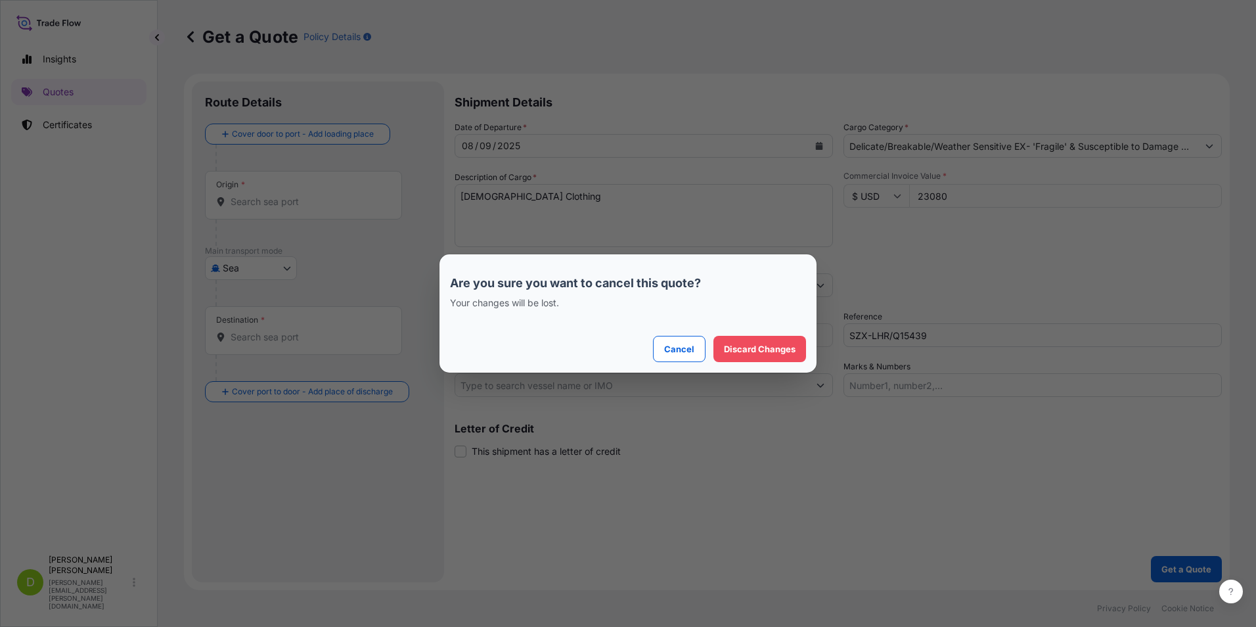  What do you see at coordinates (679, 349) in the screenshot?
I see `button: Cancel` at bounding box center [679, 349].